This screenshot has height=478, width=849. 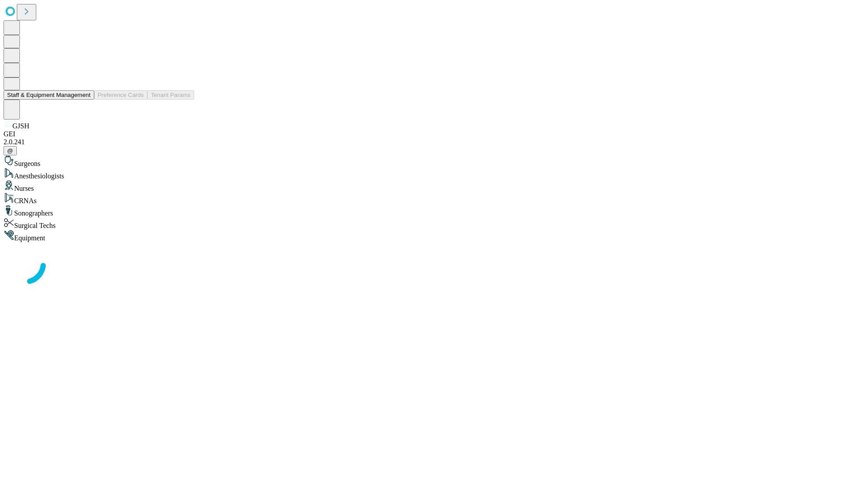 What do you see at coordinates (425, 186) in the screenshot?
I see `div: Nurses` at bounding box center [425, 186].